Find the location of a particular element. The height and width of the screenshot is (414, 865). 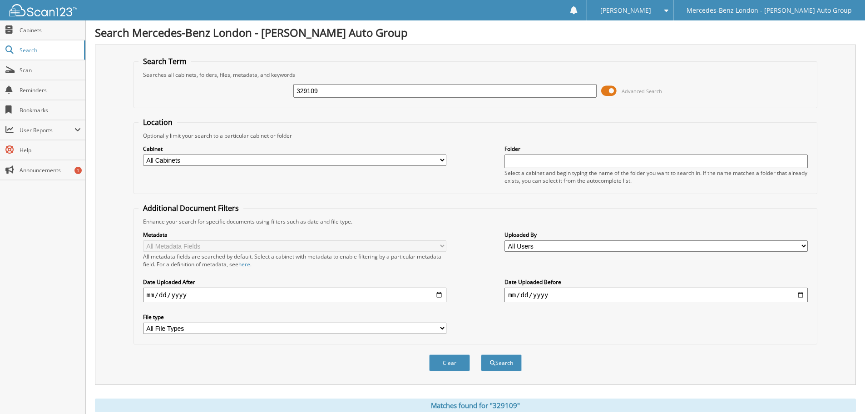

span: Advanced Search is located at coordinates (642, 91).